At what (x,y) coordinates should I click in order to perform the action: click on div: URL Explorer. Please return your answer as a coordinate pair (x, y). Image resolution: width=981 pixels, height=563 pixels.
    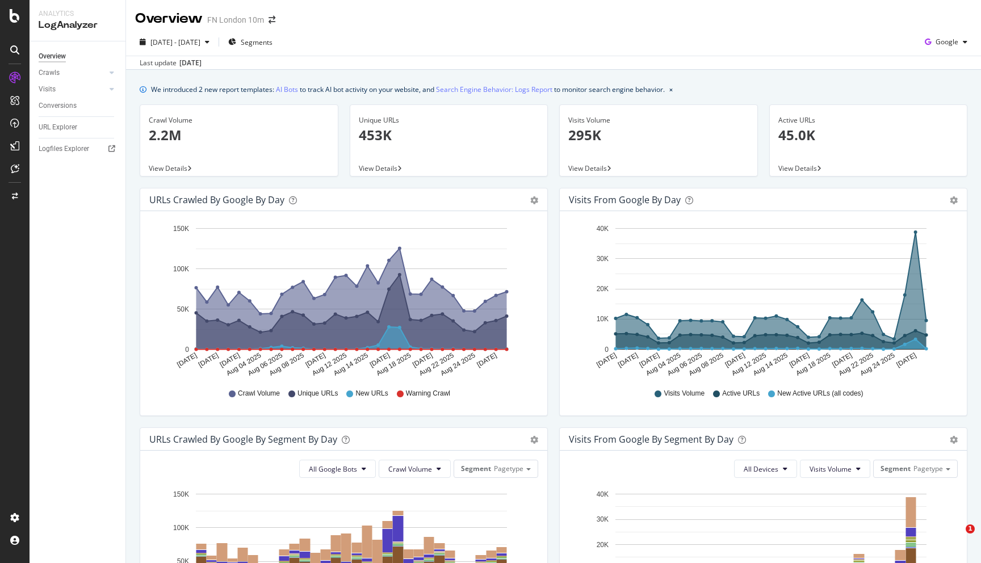
    Looking at the image, I should click on (58, 127).